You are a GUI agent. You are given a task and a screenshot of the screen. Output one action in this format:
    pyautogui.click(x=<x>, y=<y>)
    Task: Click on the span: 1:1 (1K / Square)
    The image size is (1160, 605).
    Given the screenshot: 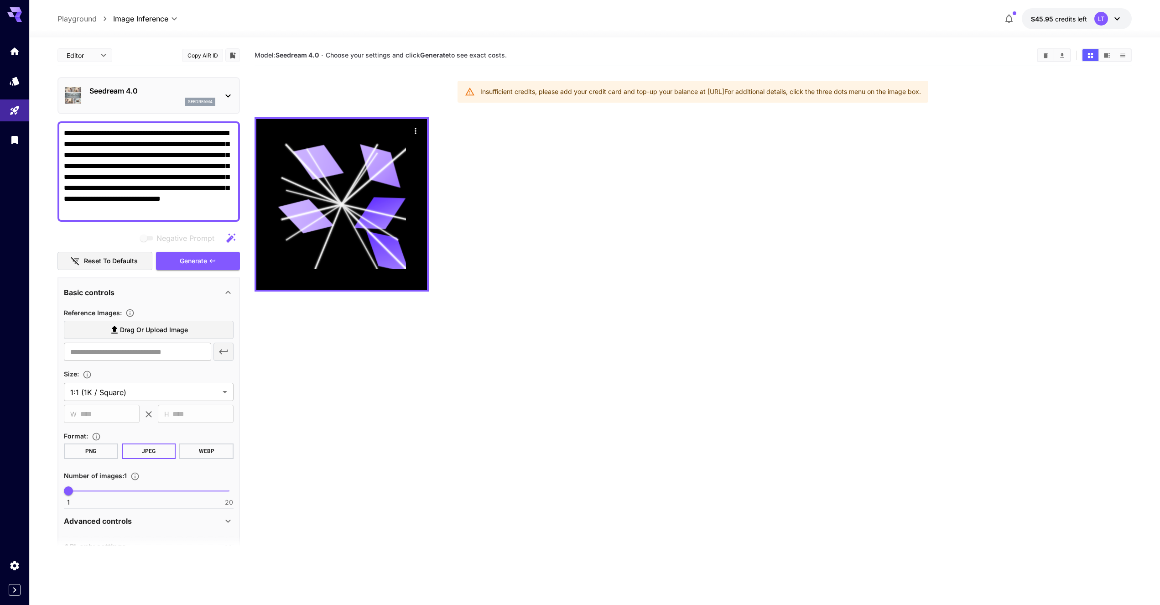 What is the action you would take?
    pyautogui.click(x=145, y=392)
    